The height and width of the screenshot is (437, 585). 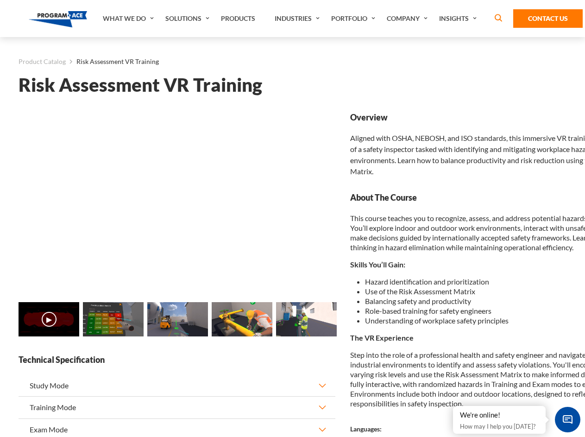 I want to click on li: Risk Assessment VR Training, so click(x=112, y=62).